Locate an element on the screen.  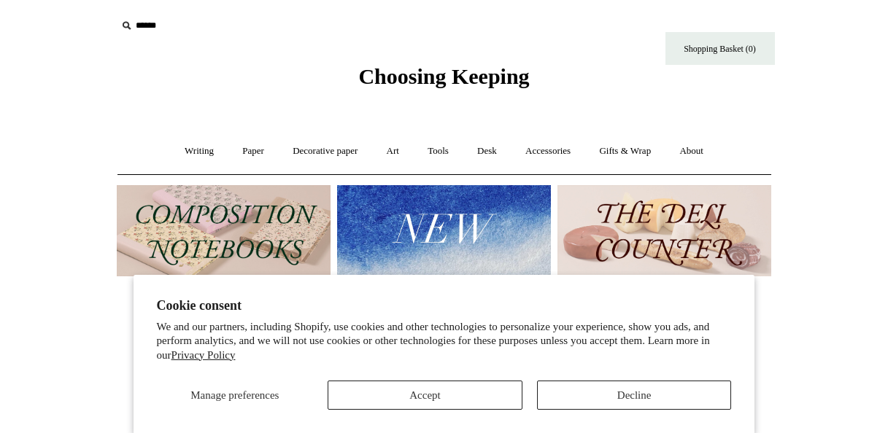
a: Privacy Policy is located at coordinates (204, 355).